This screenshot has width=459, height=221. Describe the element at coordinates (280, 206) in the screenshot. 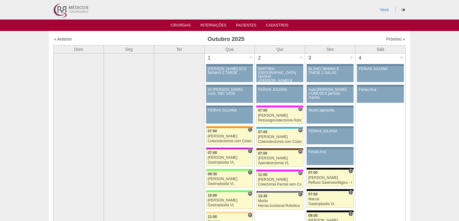

I see `div: Hernia incisional Robótica` at that location.